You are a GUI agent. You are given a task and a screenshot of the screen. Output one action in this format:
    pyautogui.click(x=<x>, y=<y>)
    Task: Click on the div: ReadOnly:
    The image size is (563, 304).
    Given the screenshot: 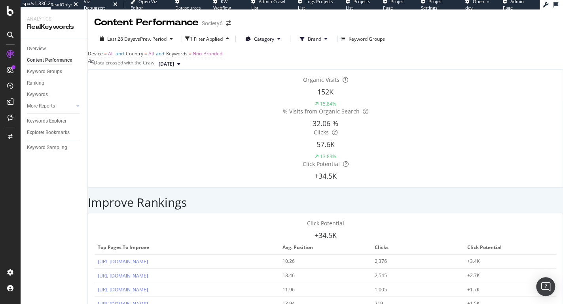 What is the action you would take?
    pyautogui.click(x=61, y=5)
    